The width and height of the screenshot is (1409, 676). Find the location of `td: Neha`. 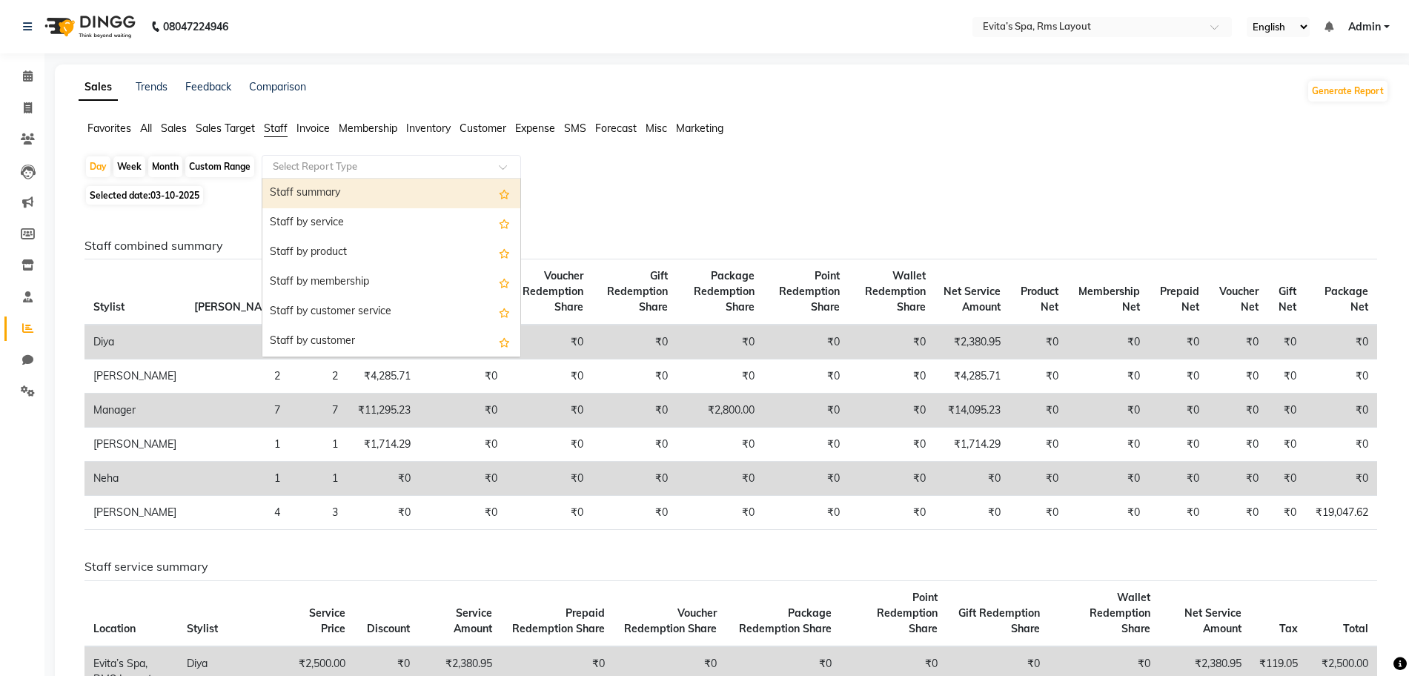

td: Neha is located at coordinates (135, 479).